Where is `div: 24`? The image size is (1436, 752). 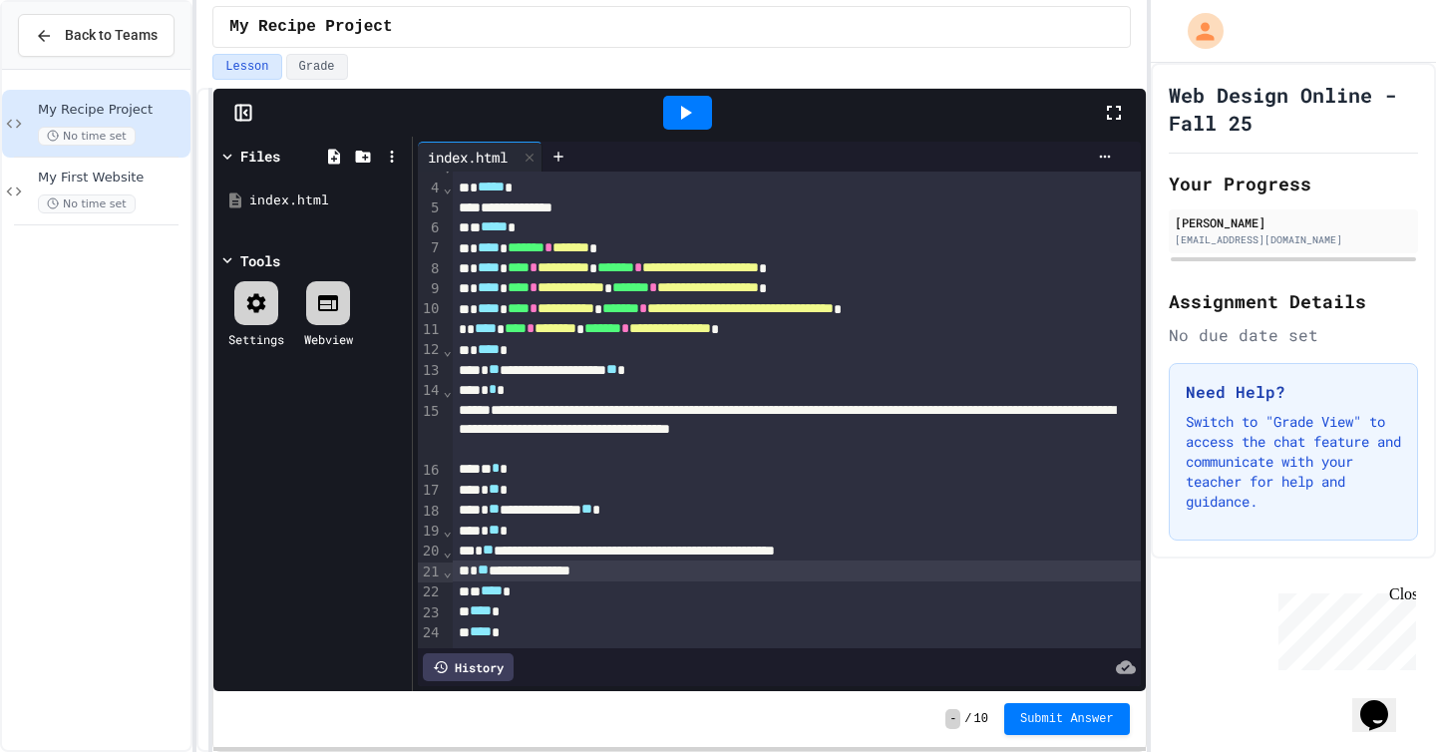
div: 24 is located at coordinates (430, 633).